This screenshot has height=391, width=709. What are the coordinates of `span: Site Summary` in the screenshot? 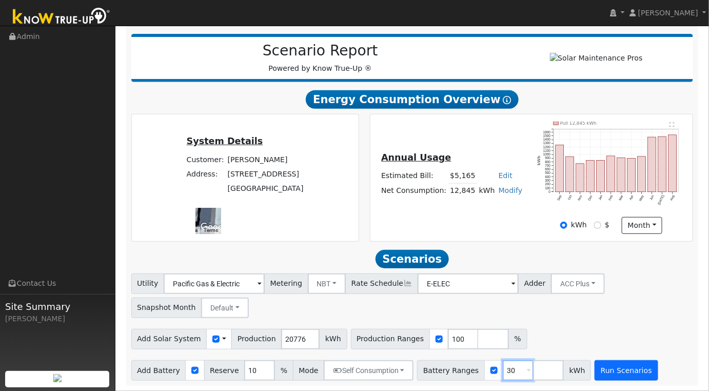 It's located at (57, 306).